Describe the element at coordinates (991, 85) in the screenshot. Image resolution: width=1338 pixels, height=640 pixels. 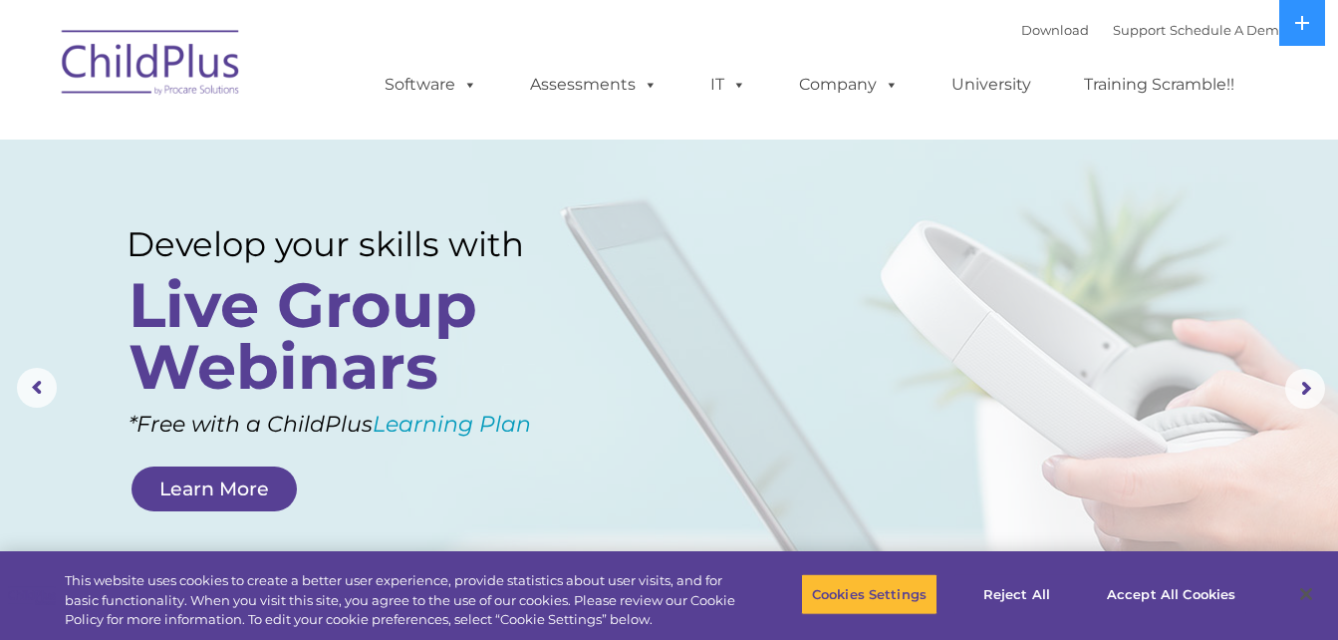
I see `a: University` at that location.